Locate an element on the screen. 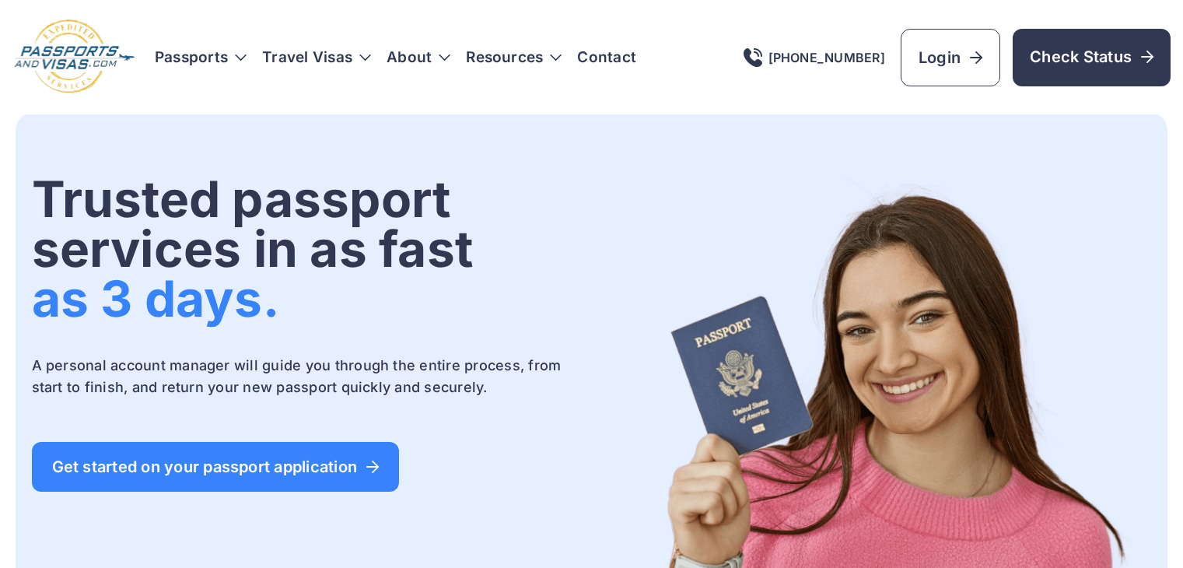 This screenshot has height=568, width=1183. span: Login is located at coordinates (950, 58).